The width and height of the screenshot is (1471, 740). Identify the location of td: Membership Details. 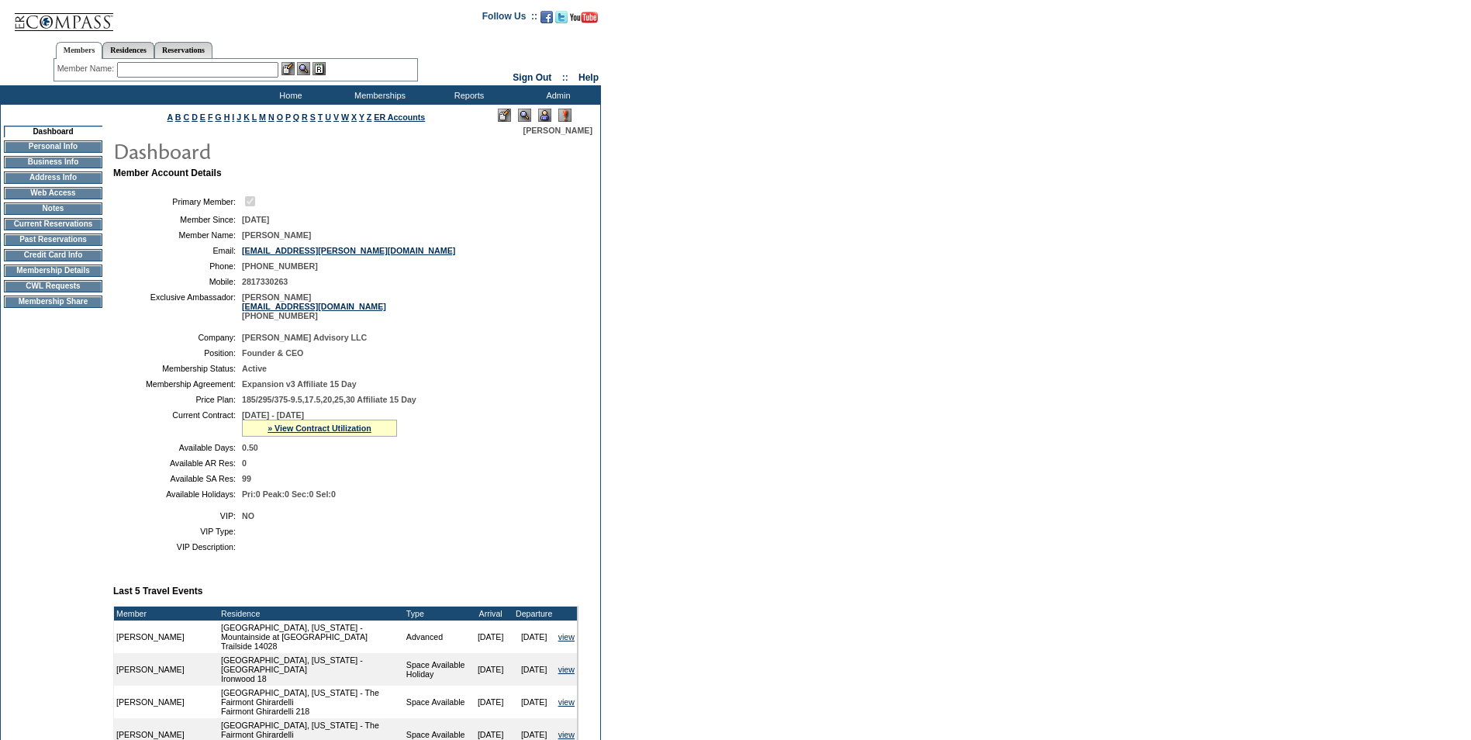
(53, 271).